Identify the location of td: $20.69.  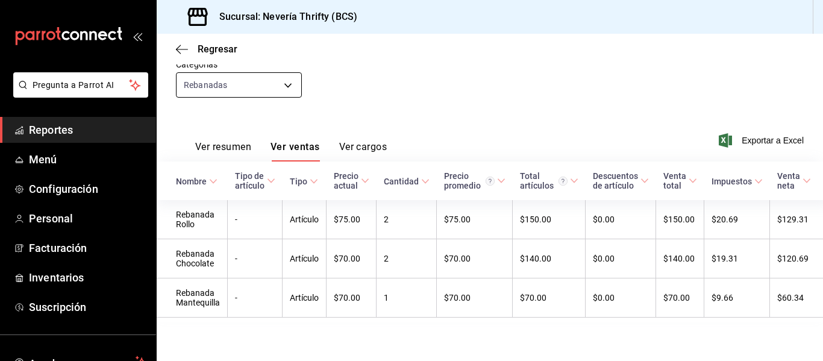
(737, 219).